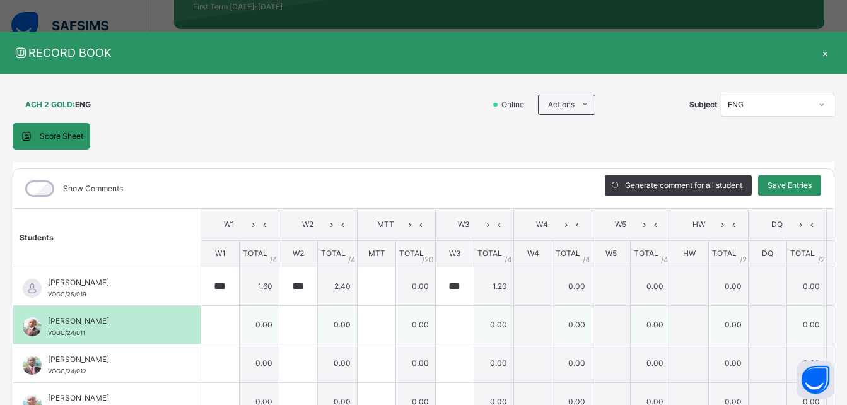 The height and width of the screenshot is (405, 847). I want to click on span: VOGC/24/012, so click(67, 371).